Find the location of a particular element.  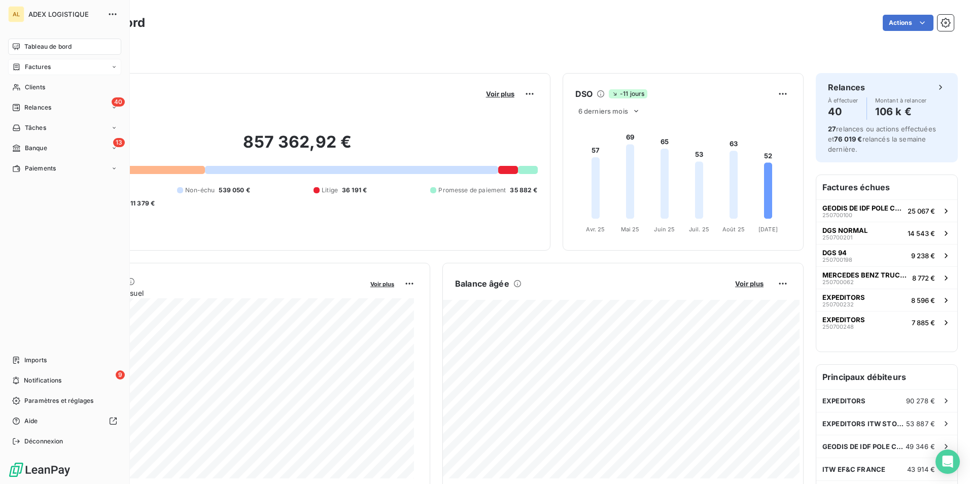

span: À effectuer is located at coordinates (843, 100).